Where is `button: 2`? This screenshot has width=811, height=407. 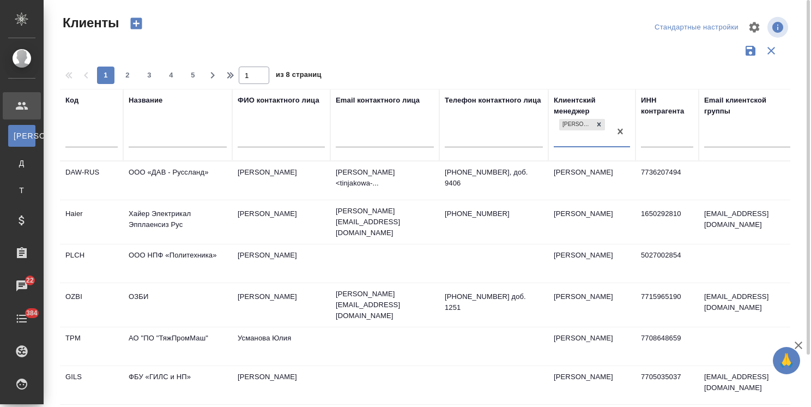
button: 2 is located at coordinates (128, 75).